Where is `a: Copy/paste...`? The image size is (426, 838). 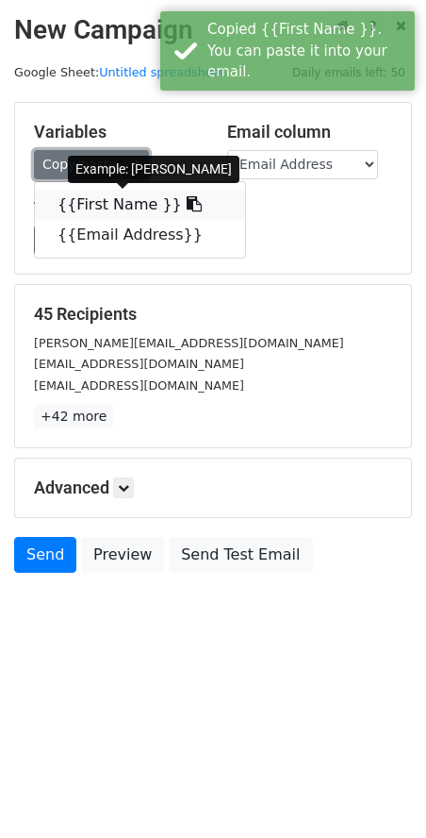
a: Copy/paste... is located at coordinates (92, 164).